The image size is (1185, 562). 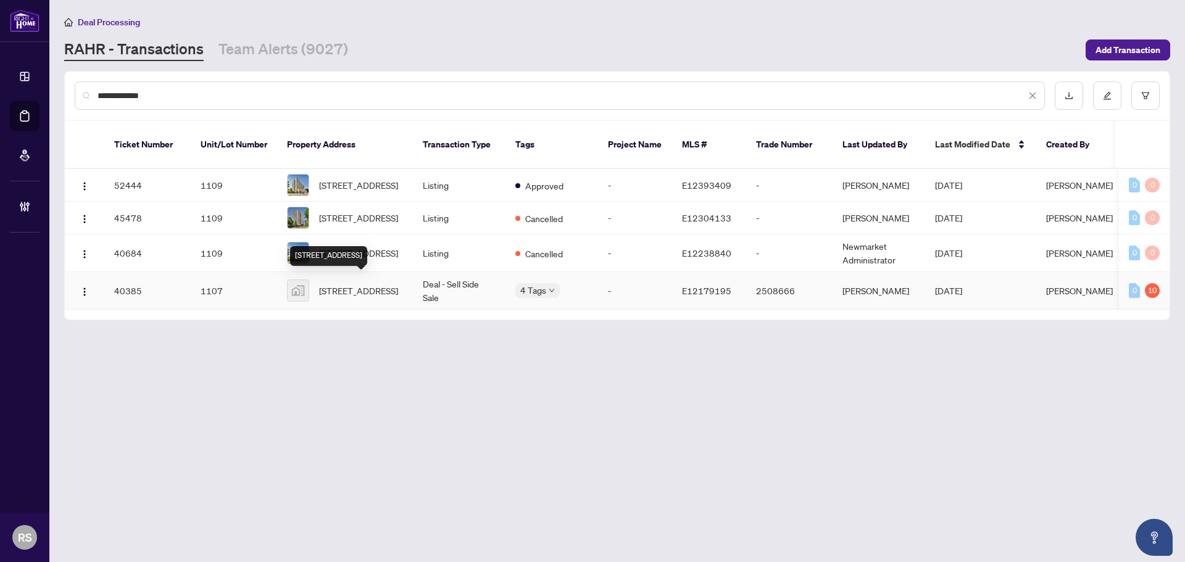 What do you see at coordinates (552, 145) in the screenshot?
I see `th: Tags` at bounding box center [552, 145].